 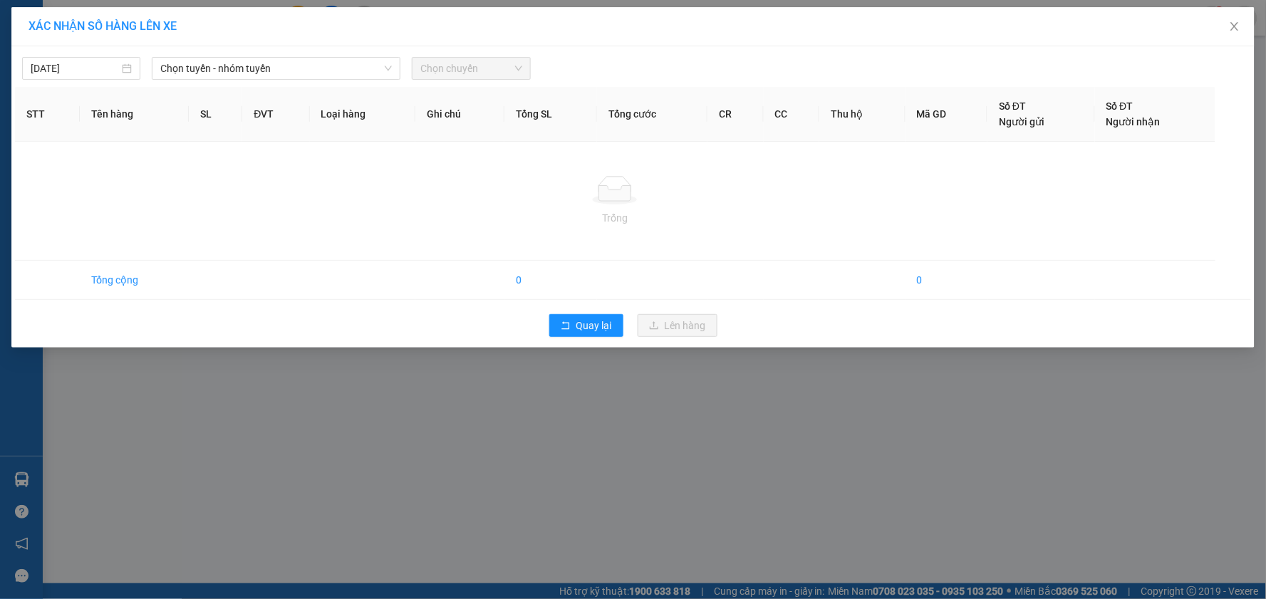 I want to click on th: Tổng SL, so click(x=551, y=114).